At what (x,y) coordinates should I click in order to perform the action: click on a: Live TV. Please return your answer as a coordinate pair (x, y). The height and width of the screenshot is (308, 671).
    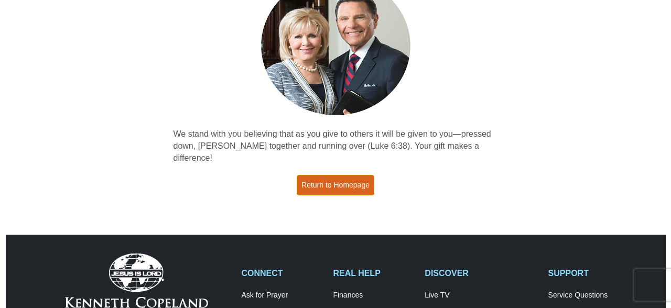
    Looking at the image, I should click on (480, 296).